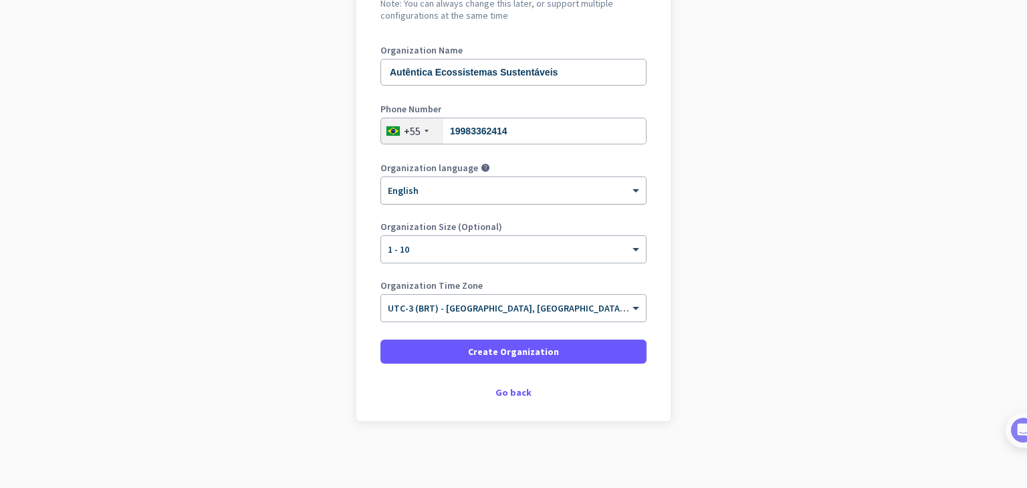  What do you see at coordinates (514, 109) in the screenshot?
I see `label: Phone Number` at bounding box center [514, 109].